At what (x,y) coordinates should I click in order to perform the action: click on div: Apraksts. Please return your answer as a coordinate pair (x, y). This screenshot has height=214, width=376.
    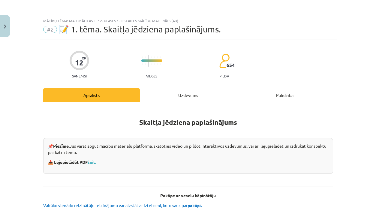
    Looking at the image, I should click on (92, 95).